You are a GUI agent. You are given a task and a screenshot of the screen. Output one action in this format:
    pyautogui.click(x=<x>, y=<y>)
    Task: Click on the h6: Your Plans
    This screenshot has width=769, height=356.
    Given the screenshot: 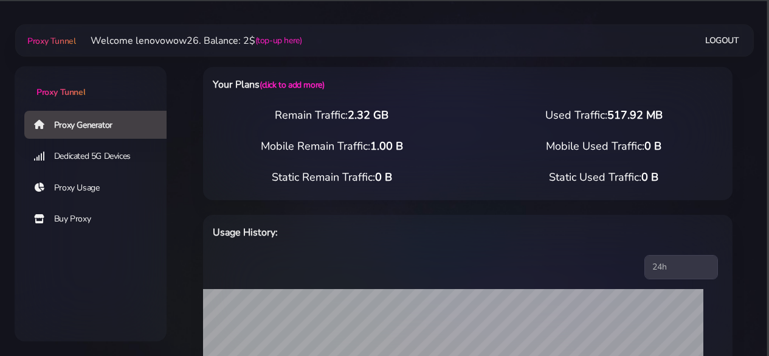 What is the action you would take?
    pyautogui.click(x=358, y=85)
    